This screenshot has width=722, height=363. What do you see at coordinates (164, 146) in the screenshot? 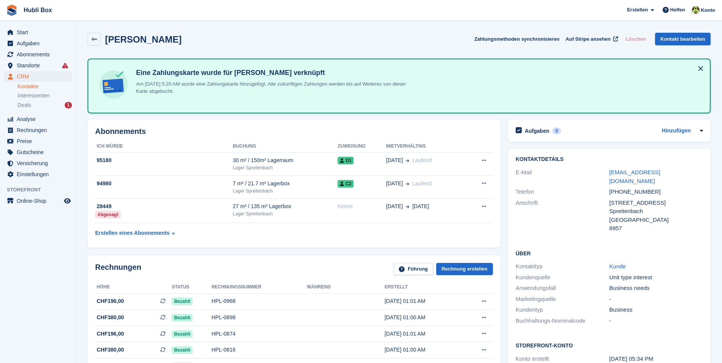
I see `th: ICH WÜRDE` at bounding box center [164, 146].